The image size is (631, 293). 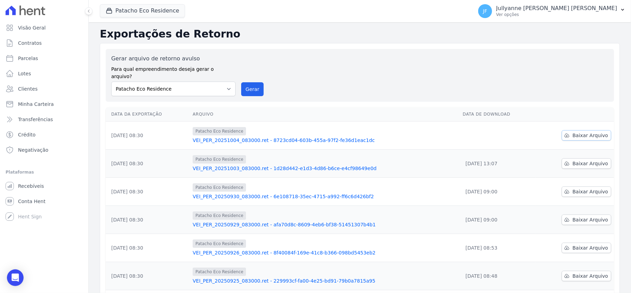 What do you see at coordinates (44, 74) in the screenshot?
I see `a: Lotes` at bounding box center [44, 74].